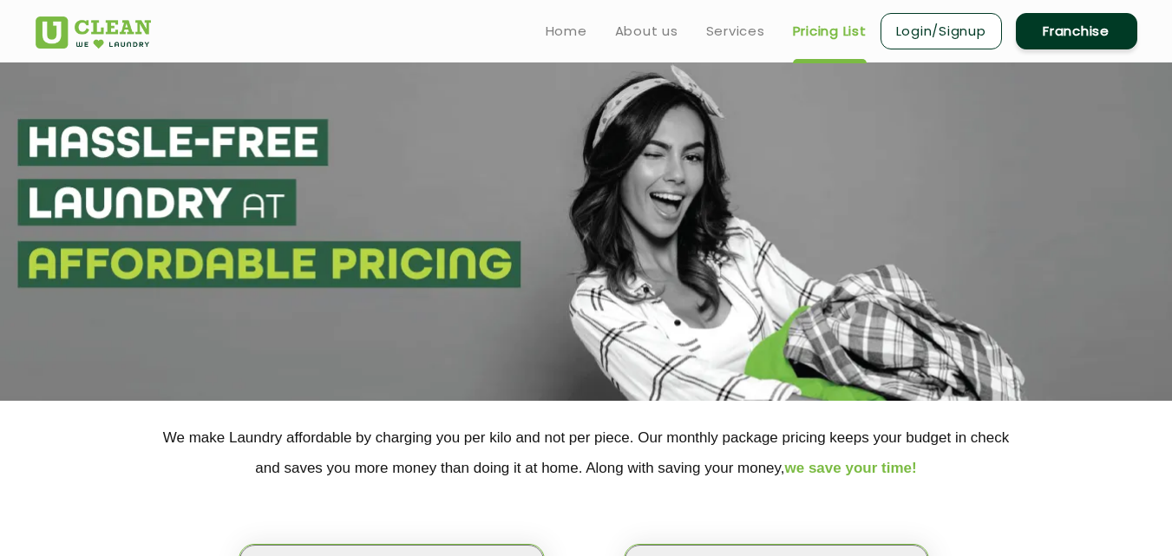  Describe the element at coordinates (586, 453) in the screenshot. I see `p: We make Laundry affordable by charging you per kilo and not per piece. Our monthly package pricin...` at that location.